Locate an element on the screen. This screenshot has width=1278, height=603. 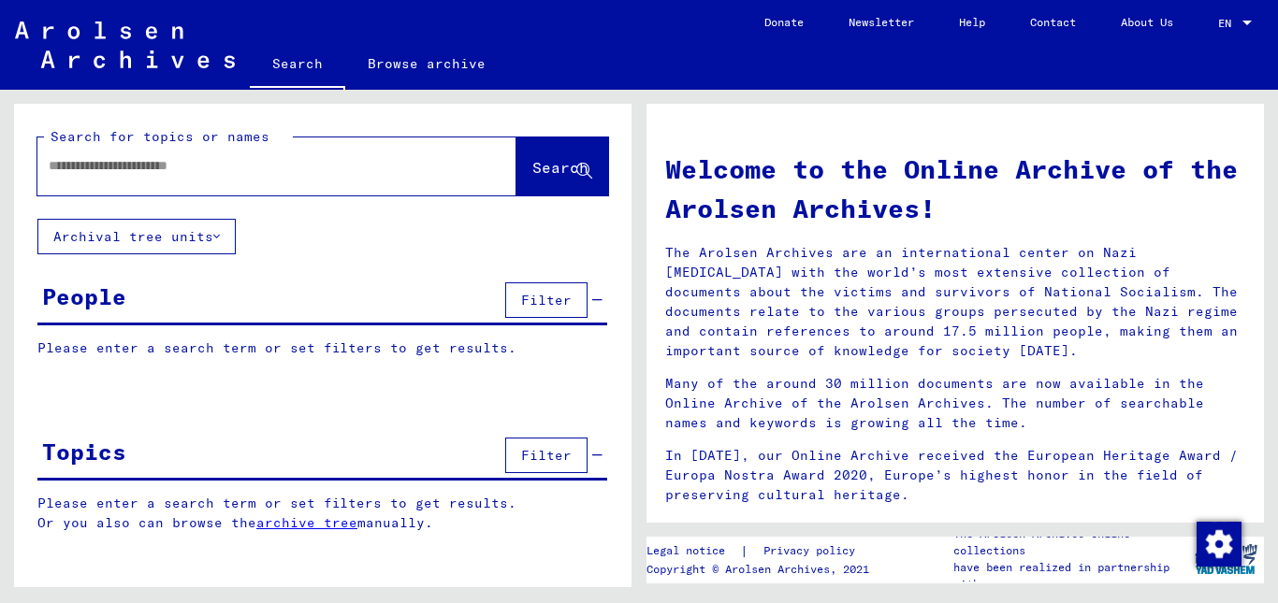
div: Change consent is located at coordinates (1218, 543).